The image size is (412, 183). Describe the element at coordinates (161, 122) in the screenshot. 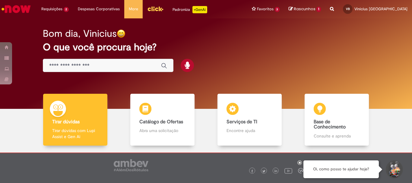

I see `b: Catálogo de Ofertas` at that location.